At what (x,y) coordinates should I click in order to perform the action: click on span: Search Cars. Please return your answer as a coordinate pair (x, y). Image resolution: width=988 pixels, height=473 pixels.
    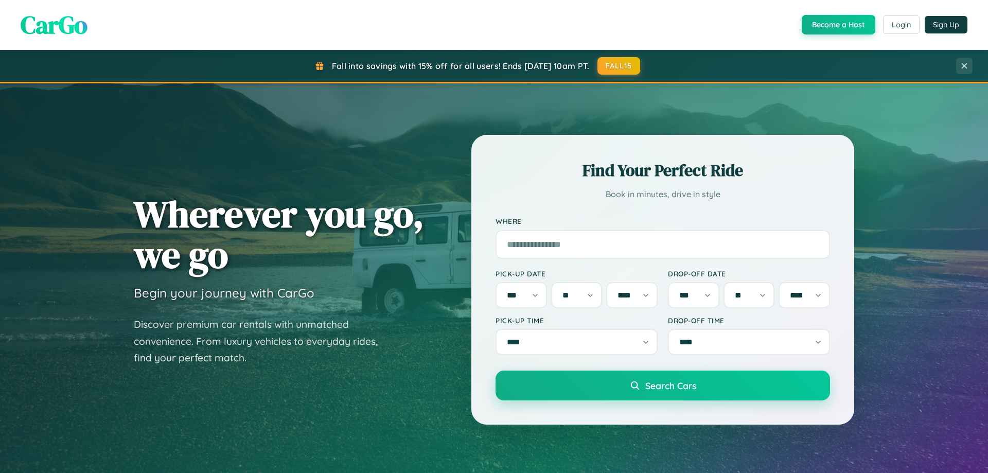
    Looking at the image, I should click on (670, 385).